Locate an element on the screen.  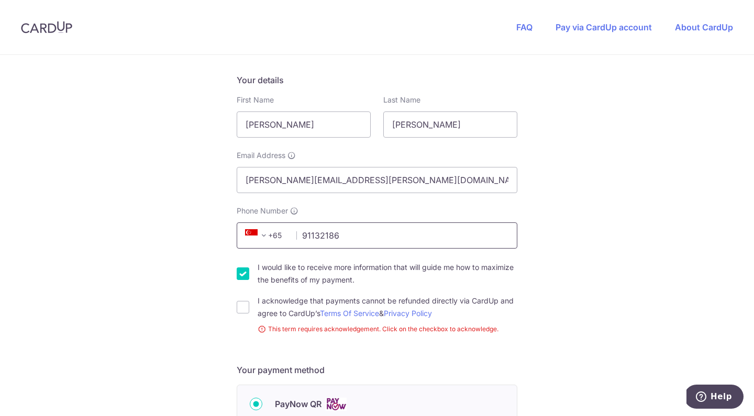
span: Email Address is located at coordinates (261, 155).